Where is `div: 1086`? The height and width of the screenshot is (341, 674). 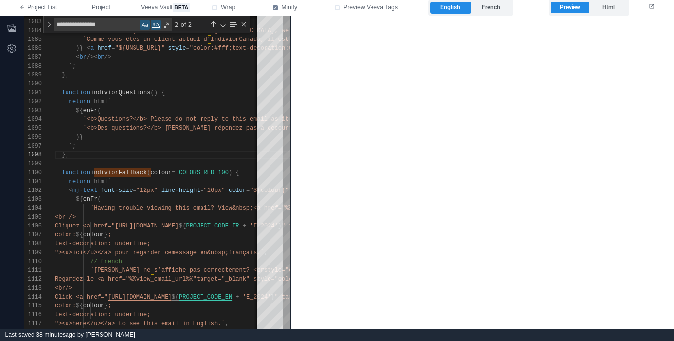
div: 1086 is located at coordinates (33, 48).